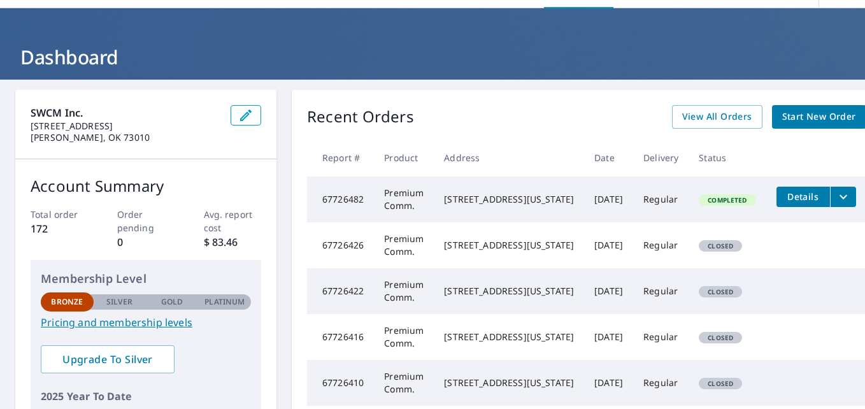  Describe the element at coordinates (146, 221) in the screenshot. I see `p: Order pending` at that location.